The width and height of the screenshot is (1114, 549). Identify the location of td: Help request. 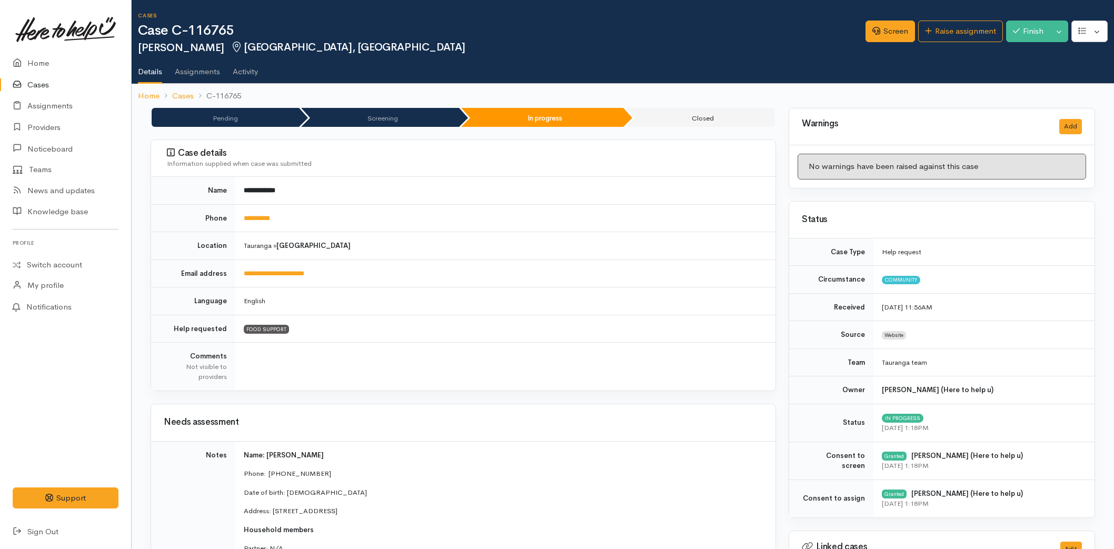
(984, 252).